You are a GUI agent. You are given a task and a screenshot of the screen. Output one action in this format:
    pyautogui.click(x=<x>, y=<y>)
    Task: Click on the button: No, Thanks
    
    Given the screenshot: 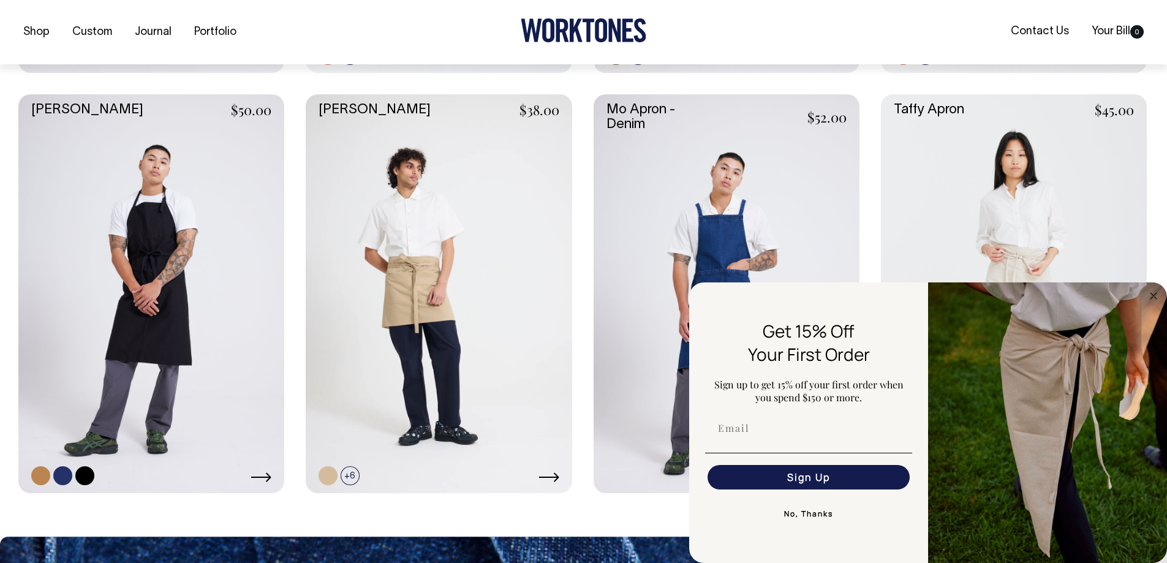 What is the action you would take?
    pyautogui.click(x=809, y=514)
    